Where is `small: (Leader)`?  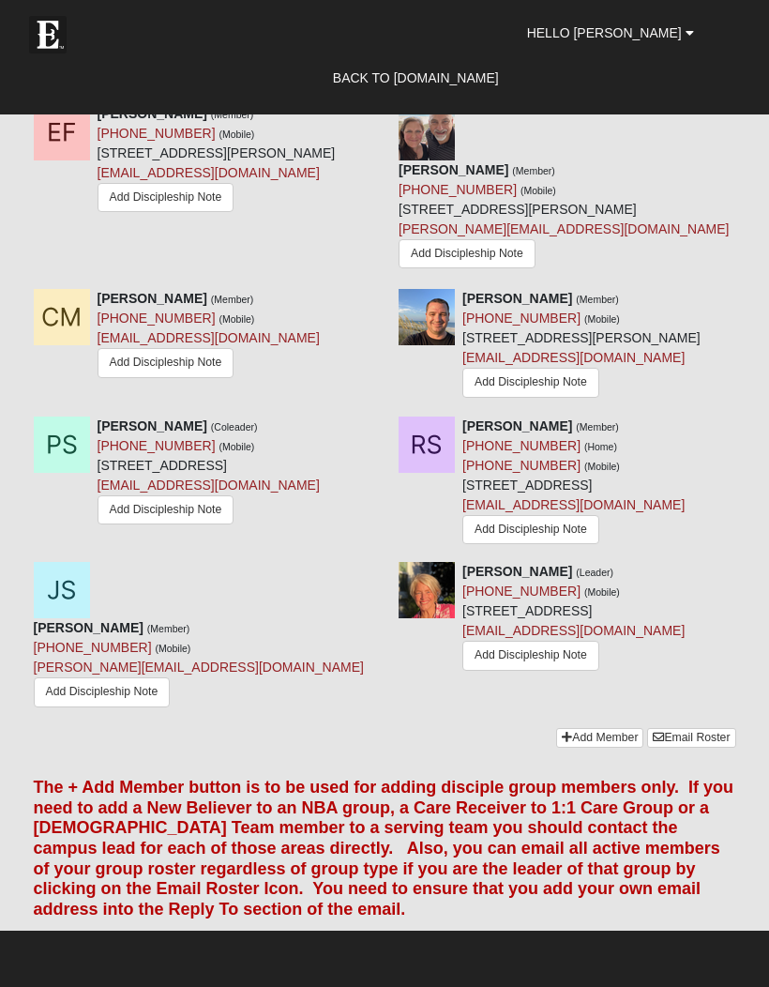
small: (Leader) is located at coordinates (595, 572).